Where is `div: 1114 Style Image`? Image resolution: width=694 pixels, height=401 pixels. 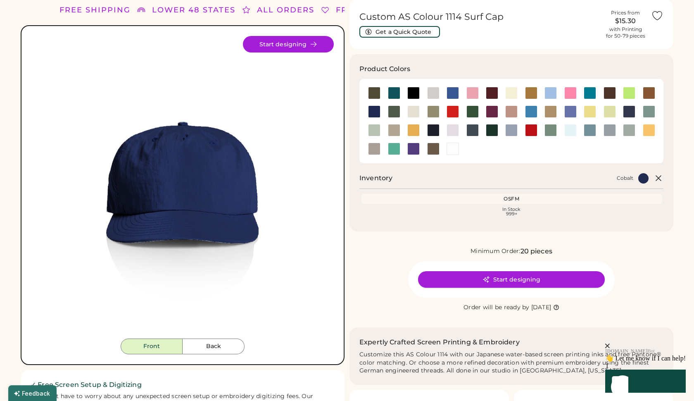
div: 1114 Style Image is located at coordinates (183, 187).